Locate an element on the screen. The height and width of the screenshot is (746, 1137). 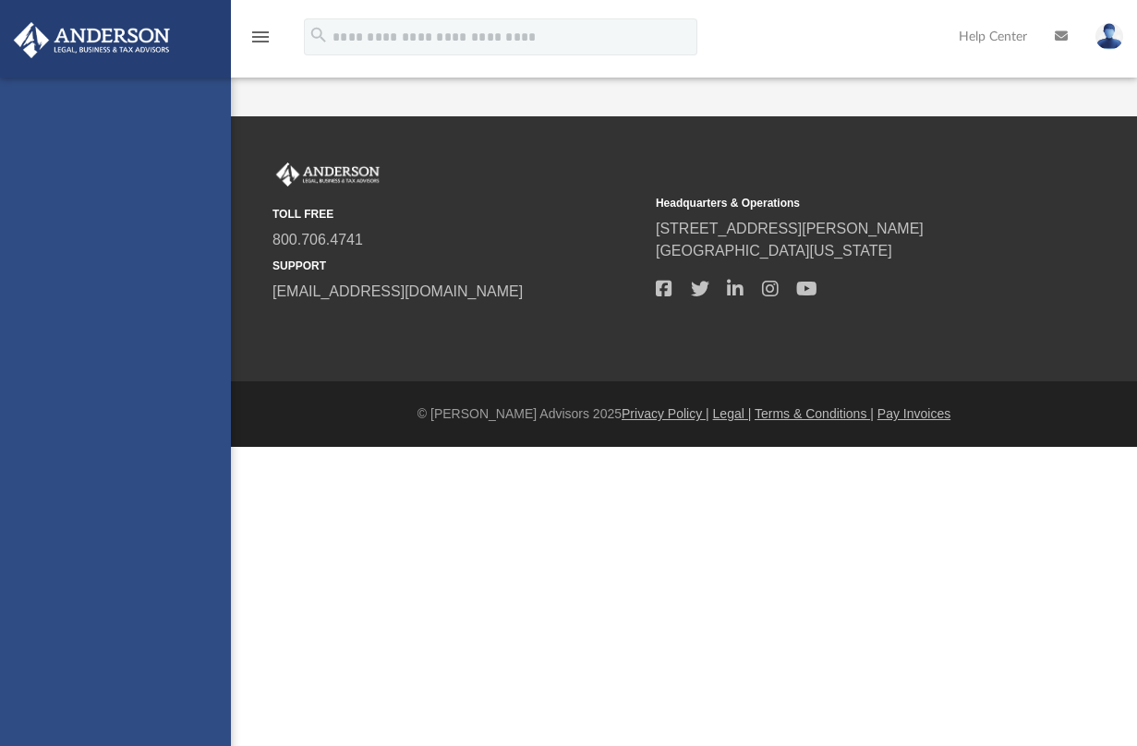
i: search is located at coordinates (319, 35).